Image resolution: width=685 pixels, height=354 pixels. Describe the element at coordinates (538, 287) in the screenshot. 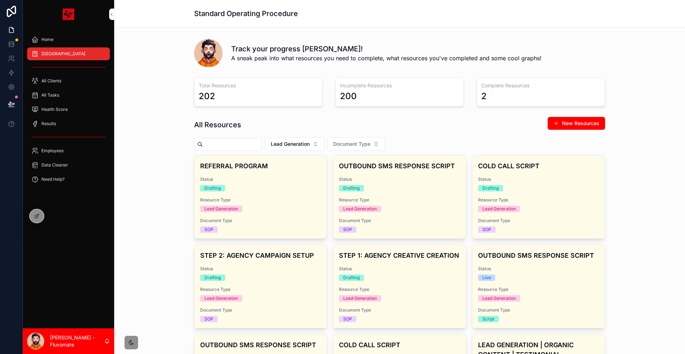

I see `a: OUTBOUND SMS RESPONSE SCRIPTStatusLiveResource TypeLead GenerationDocument TypeScript` at that location.